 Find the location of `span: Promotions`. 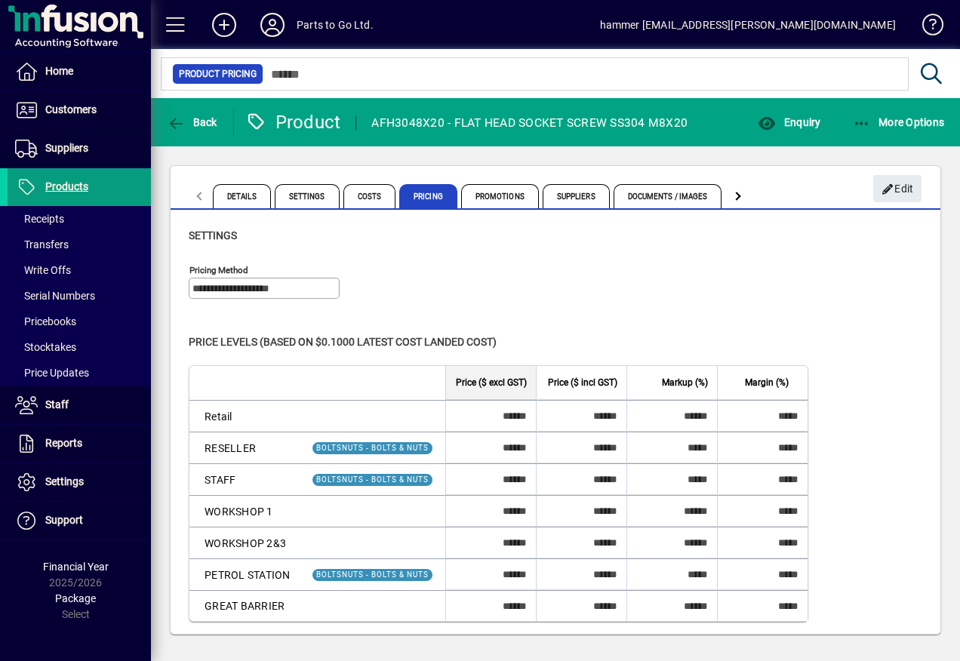

span: Promotions is located at coordinates (500, 196).